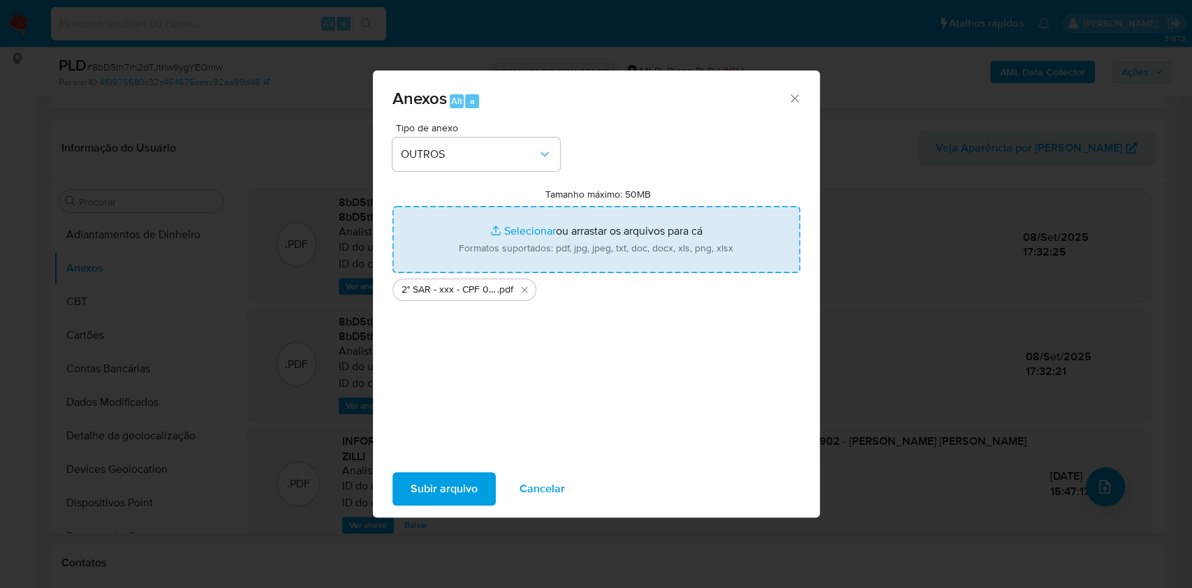  What do you see at coordinates (480, 128) in the screenshot?
I see `span: Tipo de anexo` at bounding box center [480, 128].